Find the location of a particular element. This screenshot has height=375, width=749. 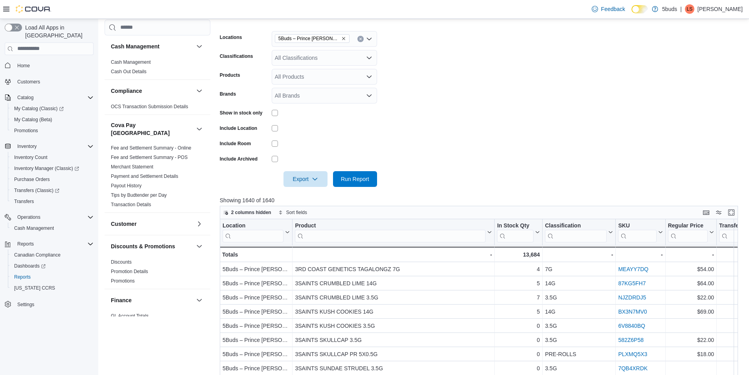

a: GL Account Totals is located at coordinates (130, 316).